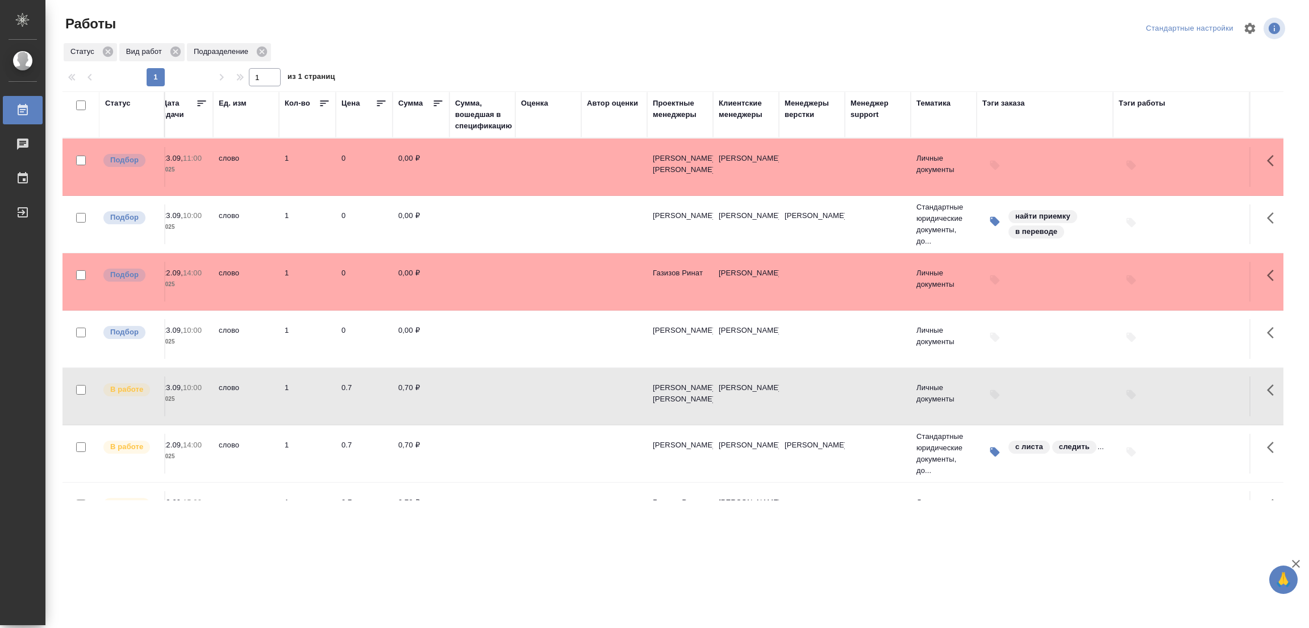 This screenshot has height=628, width=1309. Describe the element at coordinates (350, 103) in the screenshot. I see `div: Цена` at that location.